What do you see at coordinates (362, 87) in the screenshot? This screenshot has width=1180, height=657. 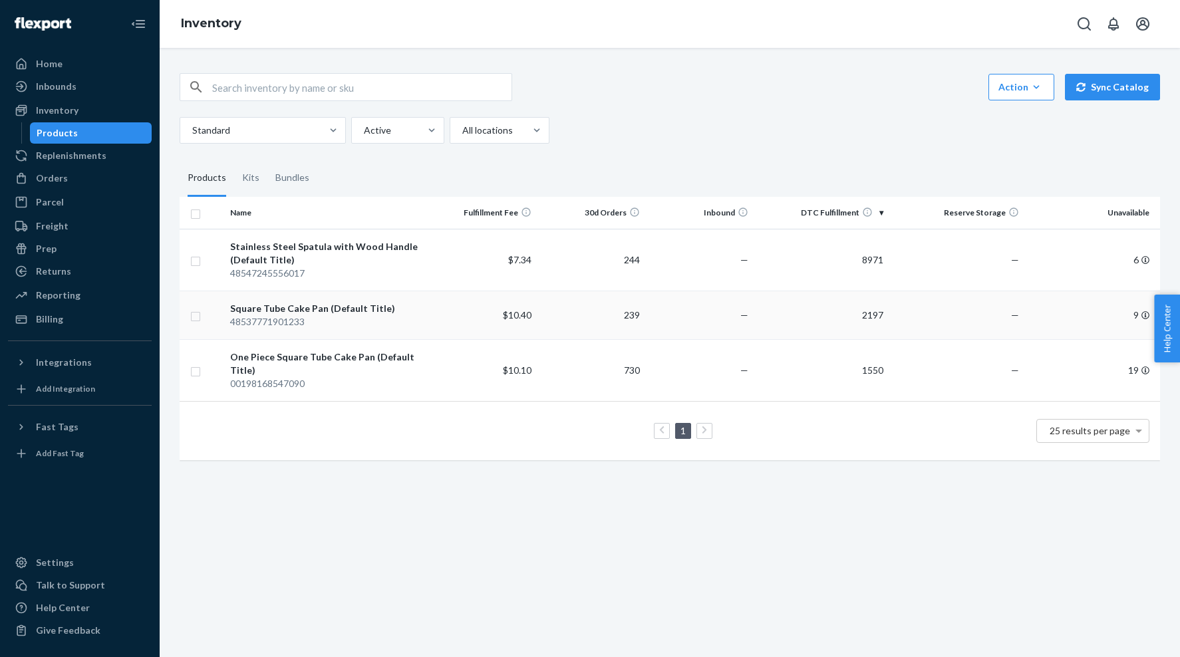 I see `input: Search inventory by name or sku` at bounding box center [362, 87].